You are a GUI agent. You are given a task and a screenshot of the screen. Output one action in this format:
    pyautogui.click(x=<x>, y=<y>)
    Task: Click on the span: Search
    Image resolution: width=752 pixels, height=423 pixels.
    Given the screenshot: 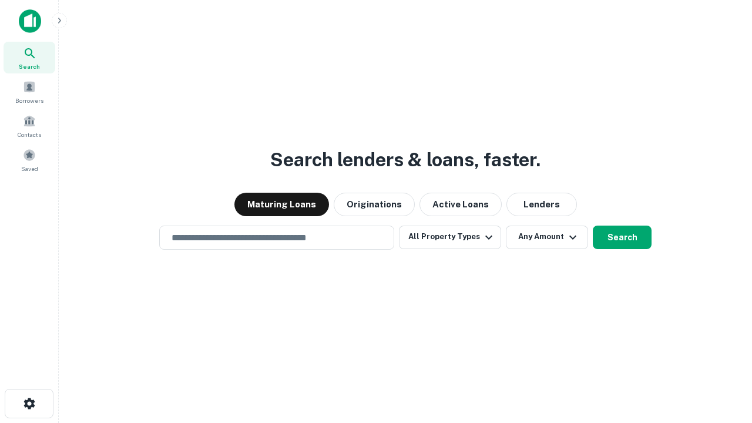 What is the action you would take?
    pyautogui.click(x=29, y=66)
    